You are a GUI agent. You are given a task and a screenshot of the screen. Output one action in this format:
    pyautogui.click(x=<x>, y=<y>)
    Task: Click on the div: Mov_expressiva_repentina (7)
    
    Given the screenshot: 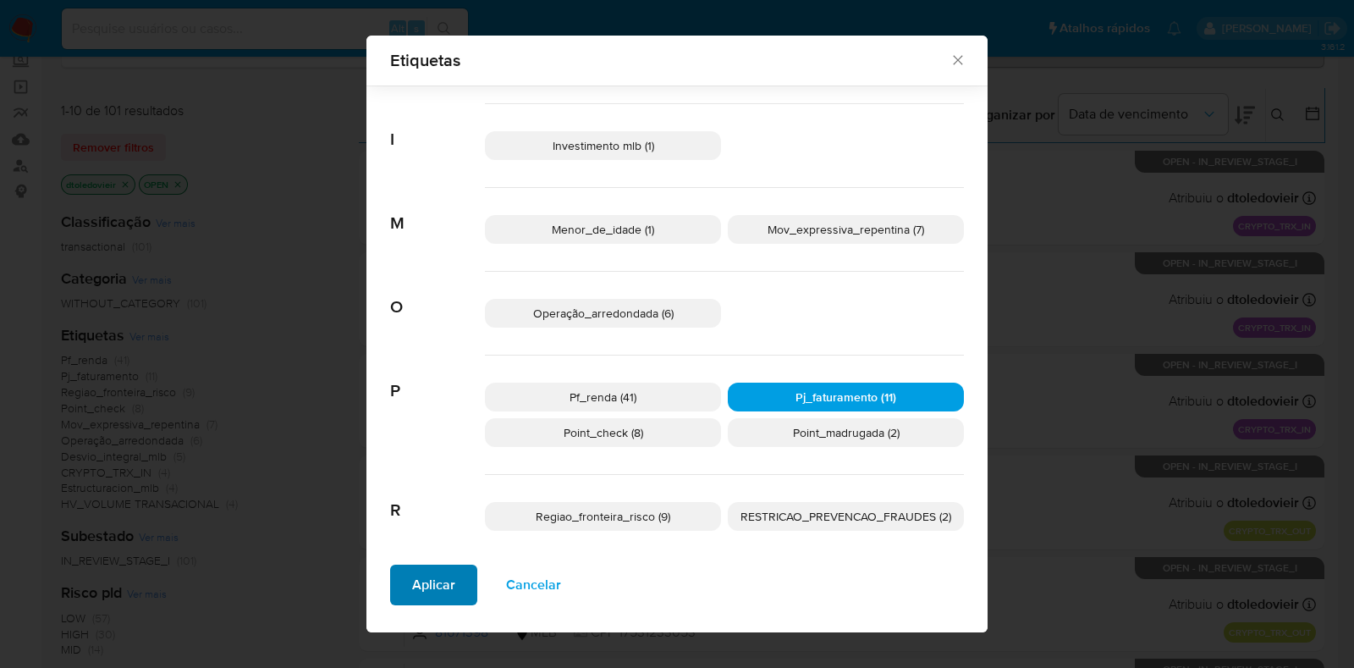 What is the action you would take?
    pyautogui.click(x=845, y=229)
    